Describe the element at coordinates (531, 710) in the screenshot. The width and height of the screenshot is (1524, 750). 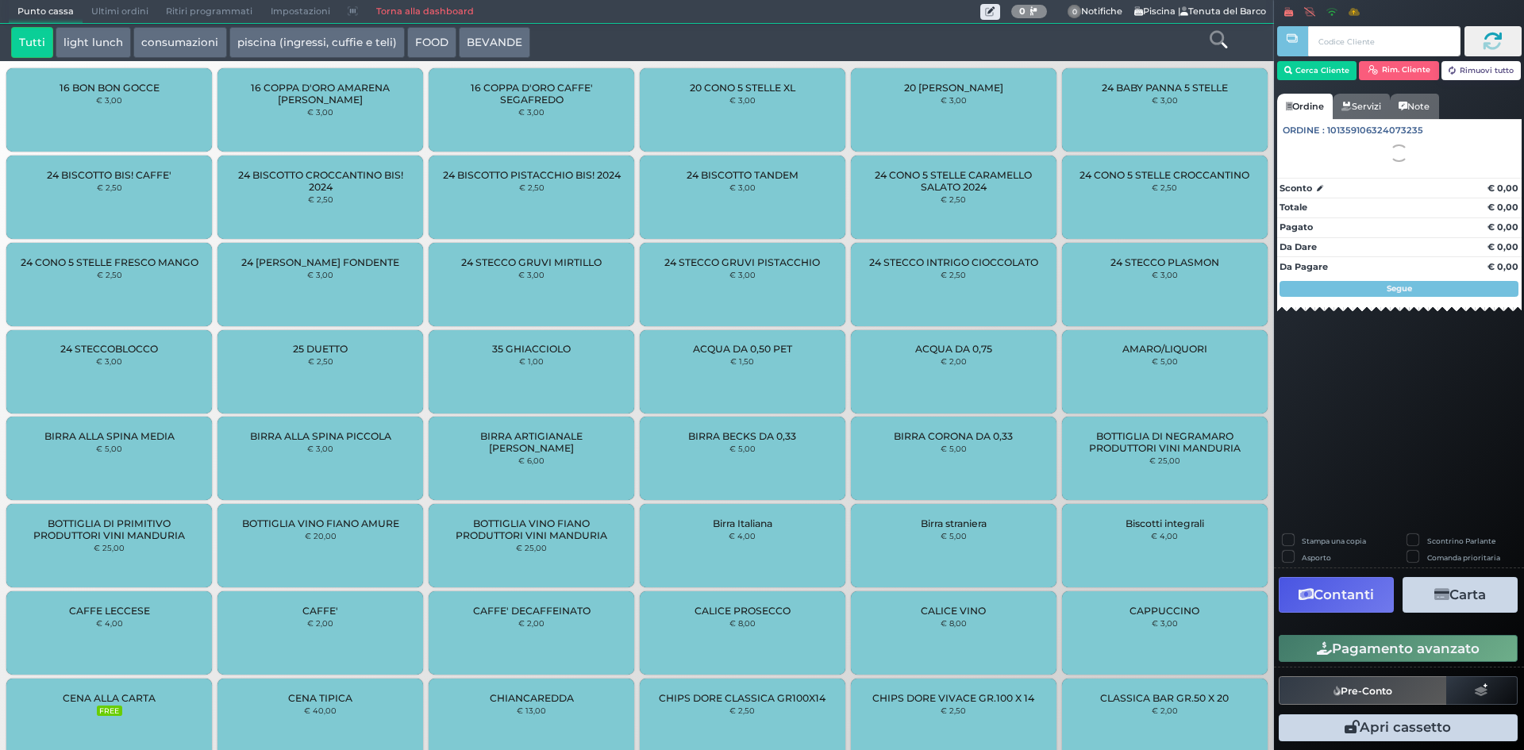
I see `small: € 13,00` at that location.